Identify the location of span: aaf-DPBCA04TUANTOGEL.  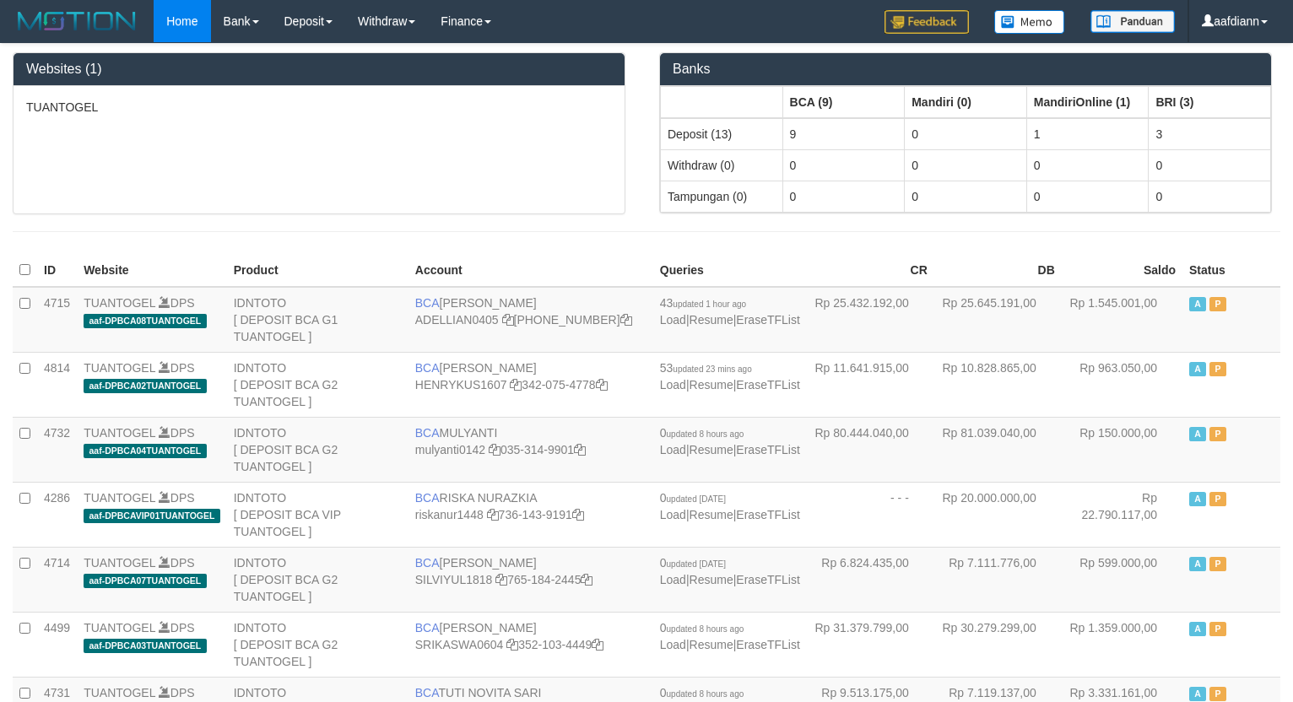
(144, 451).